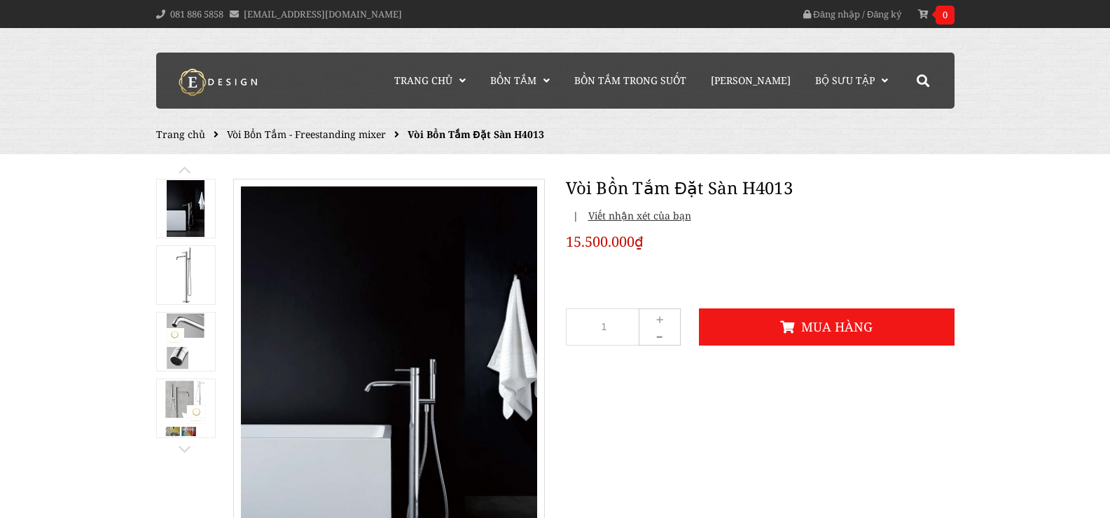 This screenshot has height=518, width=1110. What do you see at coordinates (630, 80) in the screenshot?
I see `span: Bồn Tắm Trong Suốt` at bounding box center [630, 80].